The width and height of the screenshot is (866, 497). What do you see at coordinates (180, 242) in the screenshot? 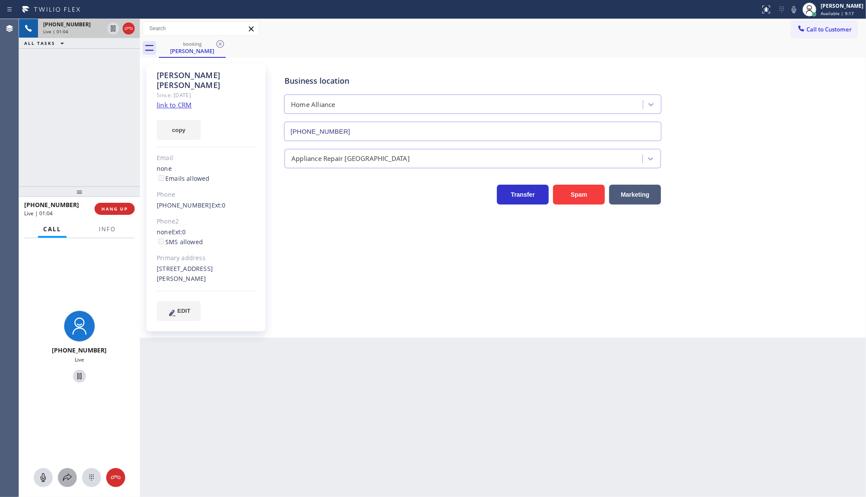
I see `label: SMS allowed` at bounding box center [180, 242].